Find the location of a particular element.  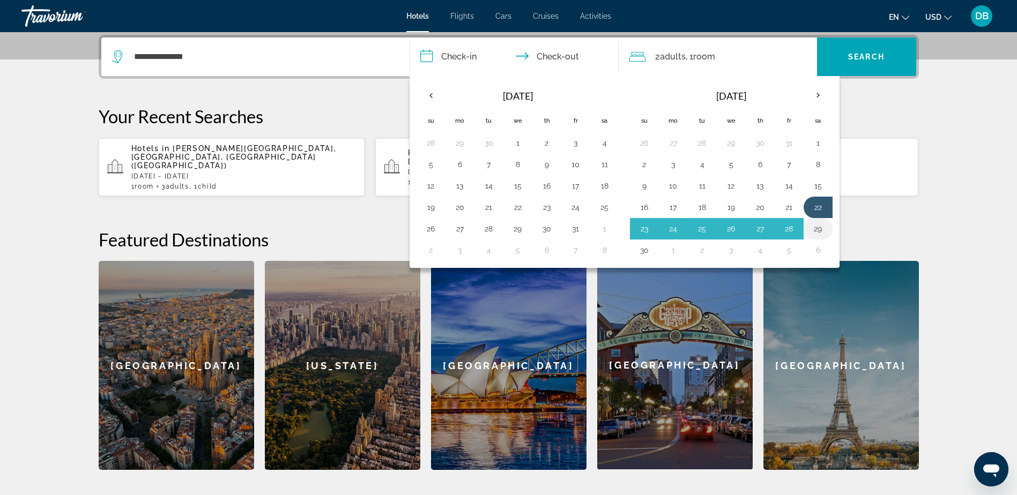

span: Cars is located at coordinates (504, 16).